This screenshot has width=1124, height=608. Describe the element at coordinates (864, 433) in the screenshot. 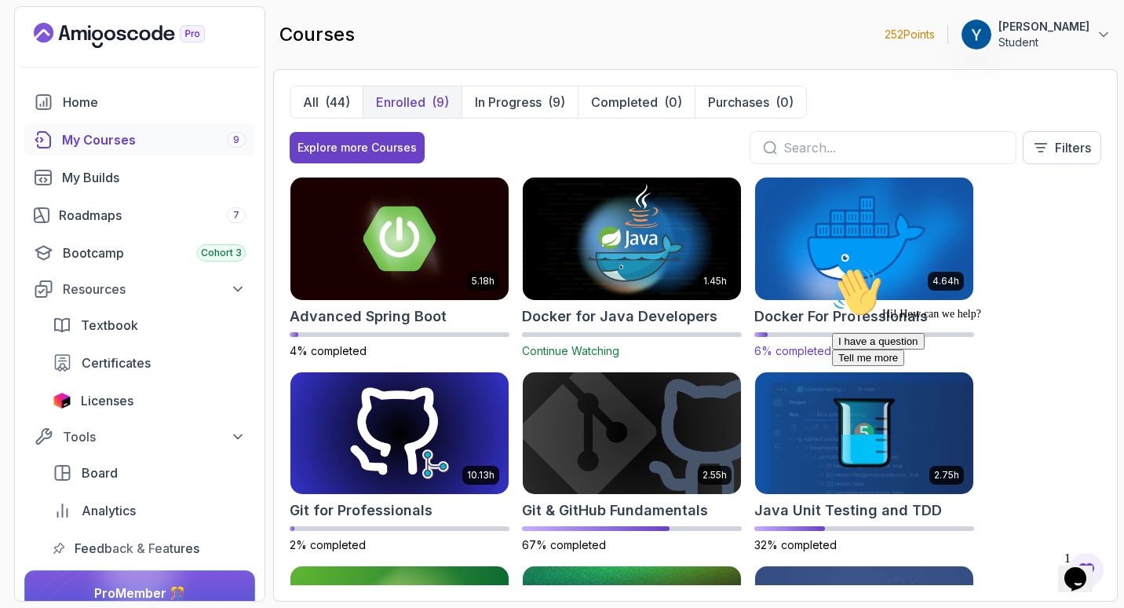

I see `img: Java Unit Testing and TDD card` at that location.